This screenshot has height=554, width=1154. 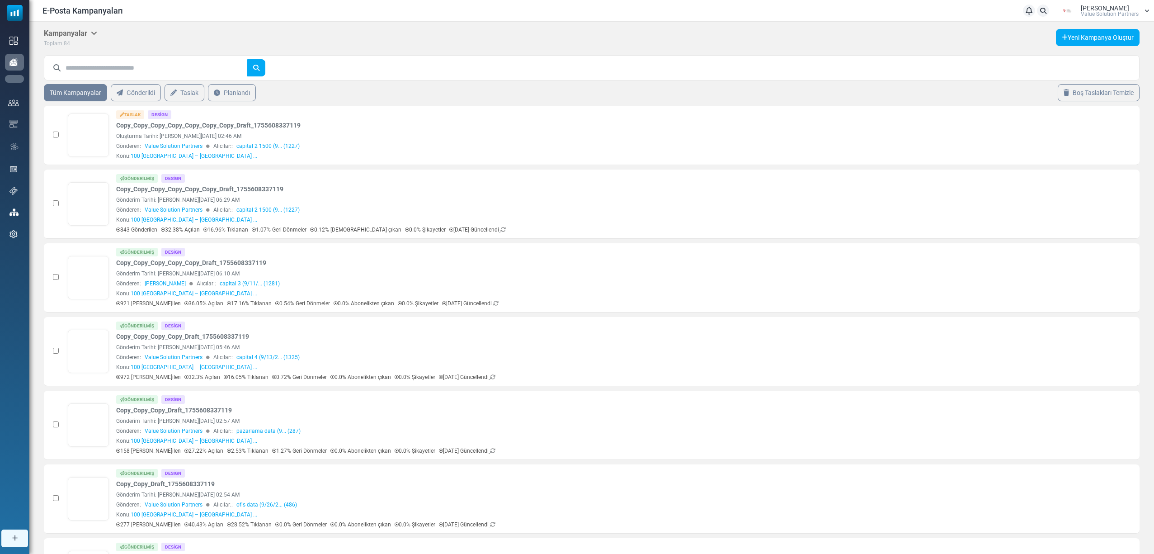 I want to click on p: 32.38% Açılan, so click(x=180, y=230).